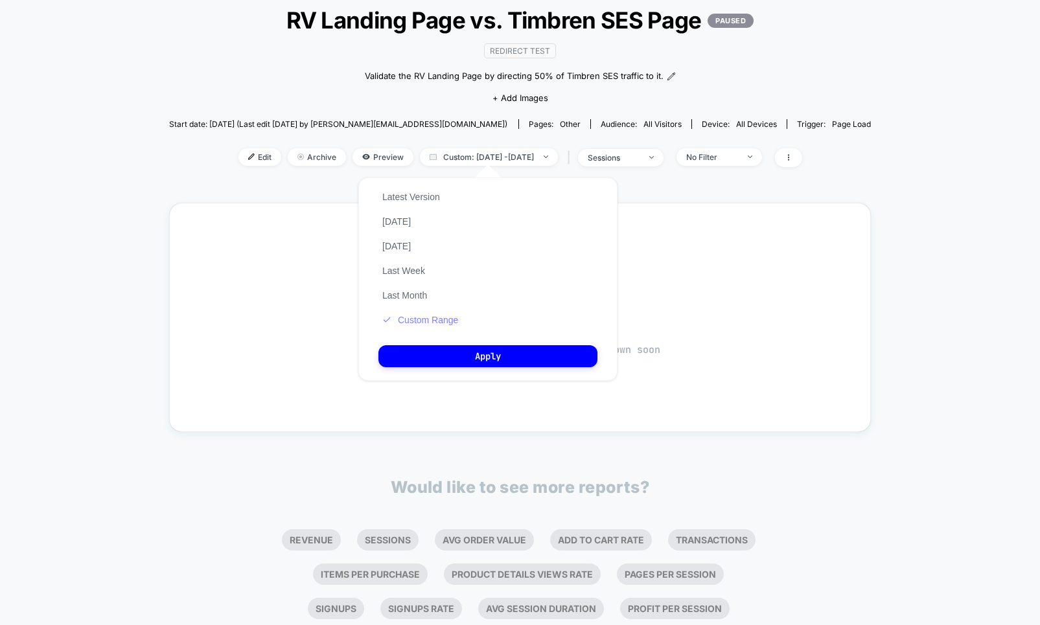 This screenshot has height=625, width=1040. Describe the element at coordinates (260, 157) in the screenshot. I see `span: Edit` at that location.